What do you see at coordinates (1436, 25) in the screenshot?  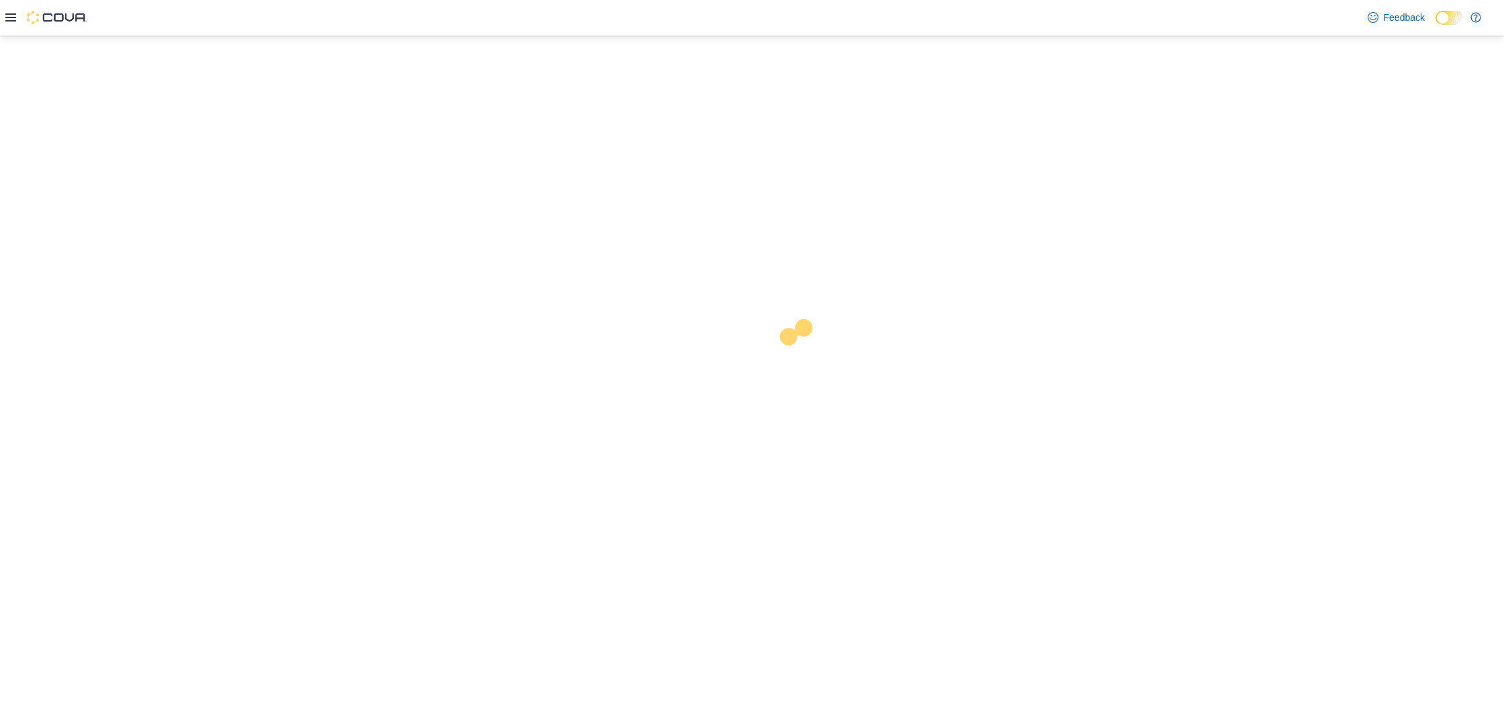 I see `span: Dark Mode` at bounding box center [1436, 25].